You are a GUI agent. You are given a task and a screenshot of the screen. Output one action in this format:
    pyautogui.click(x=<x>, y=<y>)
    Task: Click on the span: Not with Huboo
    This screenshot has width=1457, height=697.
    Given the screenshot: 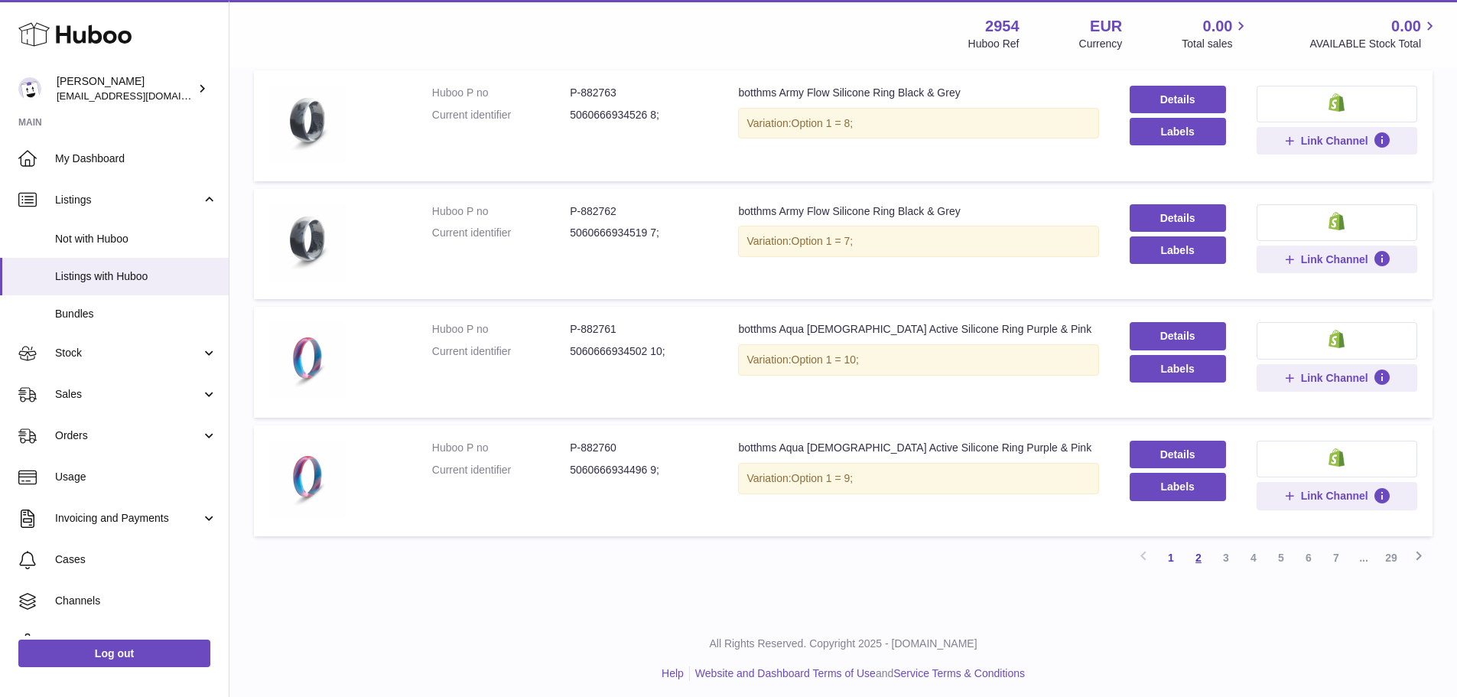 What is the action you would take?
    pyautogui.click(x=136, y=239)
    